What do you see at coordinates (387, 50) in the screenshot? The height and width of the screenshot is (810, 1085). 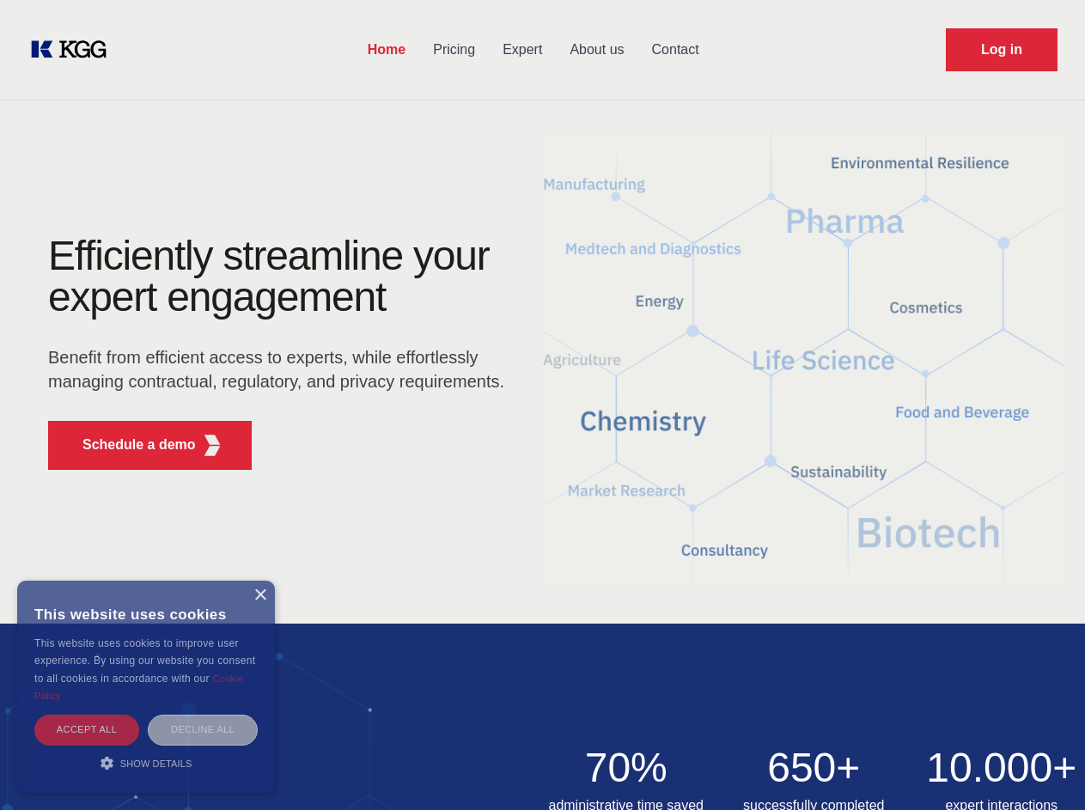 I see `a: Home` at bounding box center [387, 50].